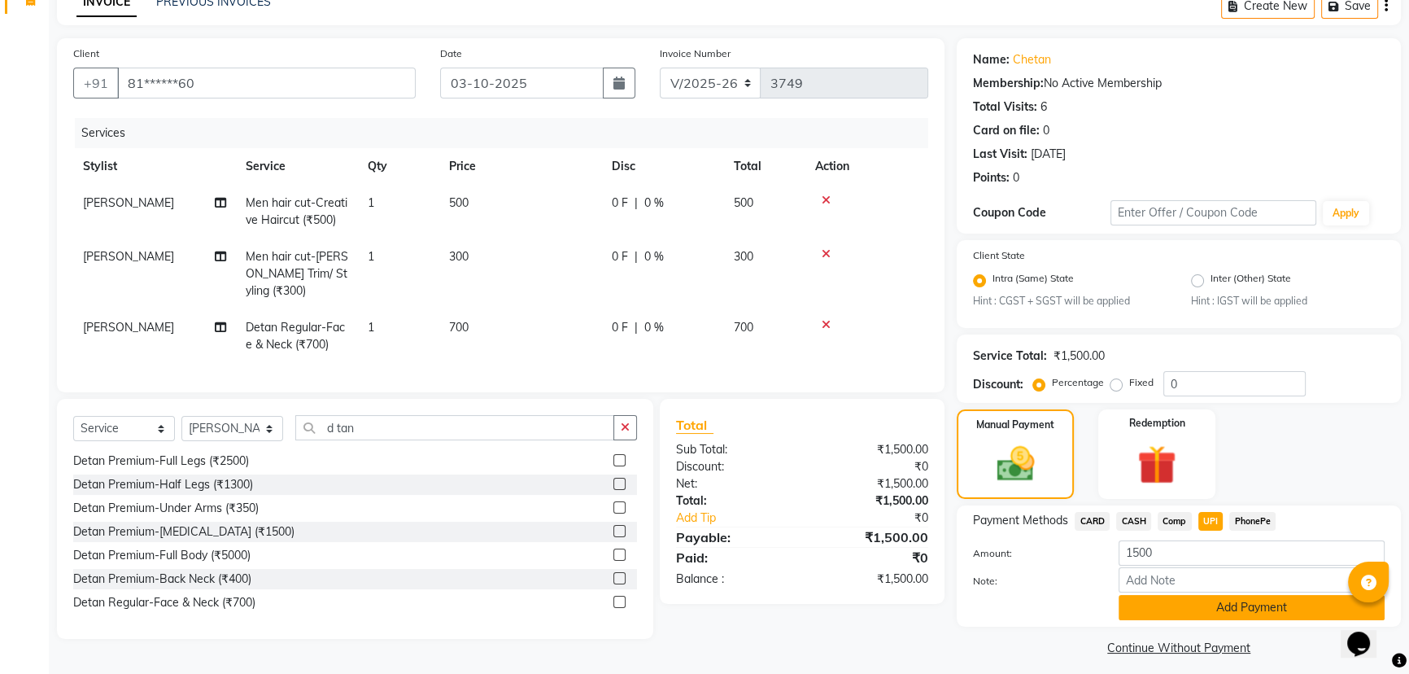 This screenshot has width=1409, height=674. Describe the element at coordinates (1251, 579) in the screenshot. I see `input: Add Note` at that location.